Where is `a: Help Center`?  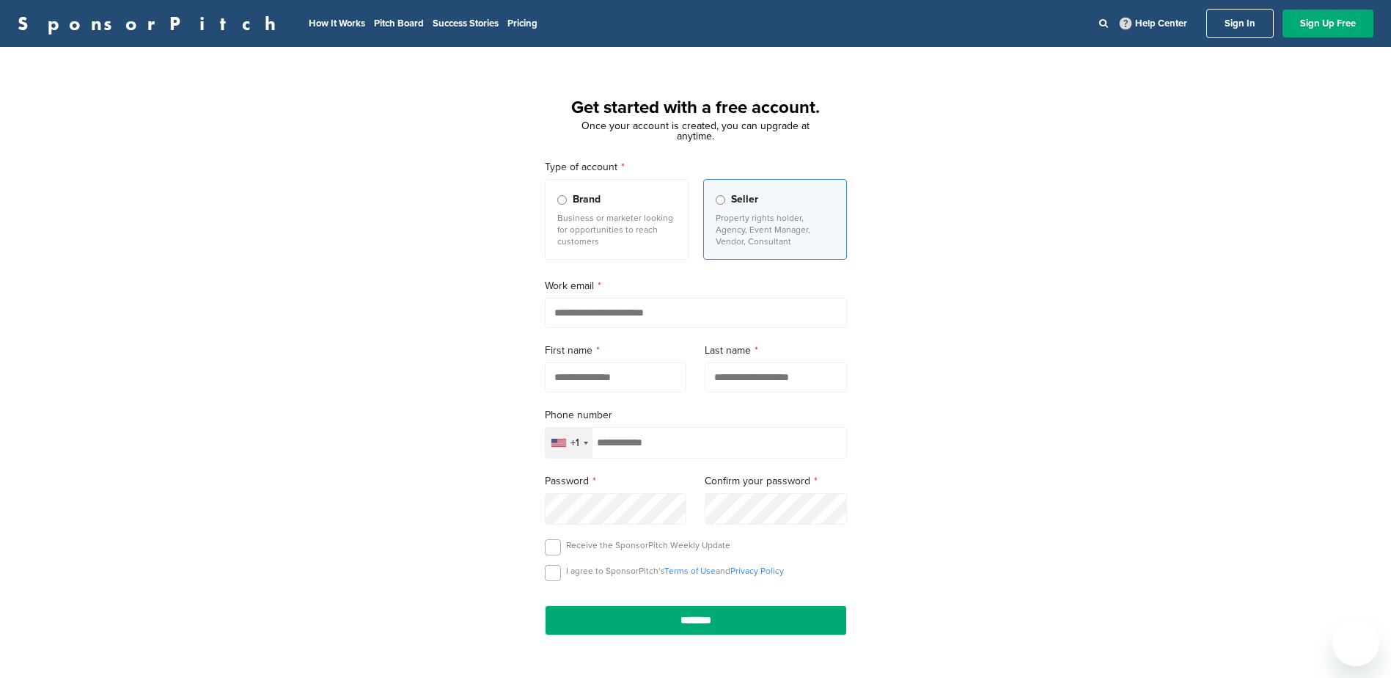
a: Help Center is located at coordinates (1153, 23).